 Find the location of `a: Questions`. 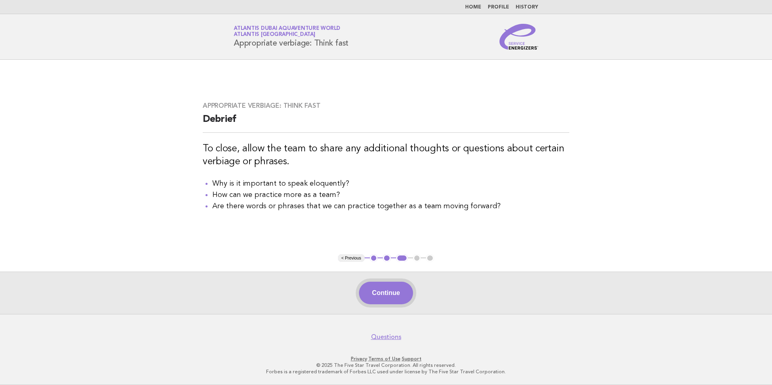

a: Questions is located at coordinates (386, 337).